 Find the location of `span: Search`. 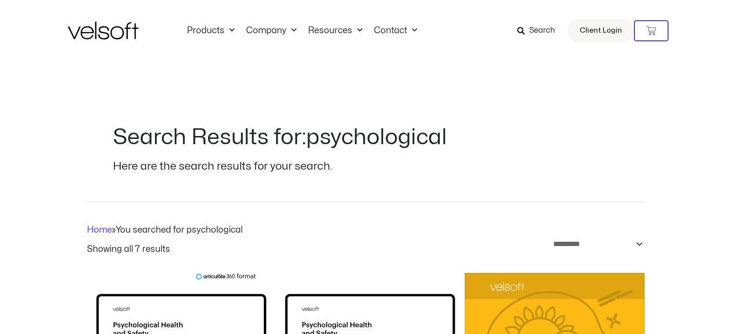

span: Search is located at coordinates (542, 31).